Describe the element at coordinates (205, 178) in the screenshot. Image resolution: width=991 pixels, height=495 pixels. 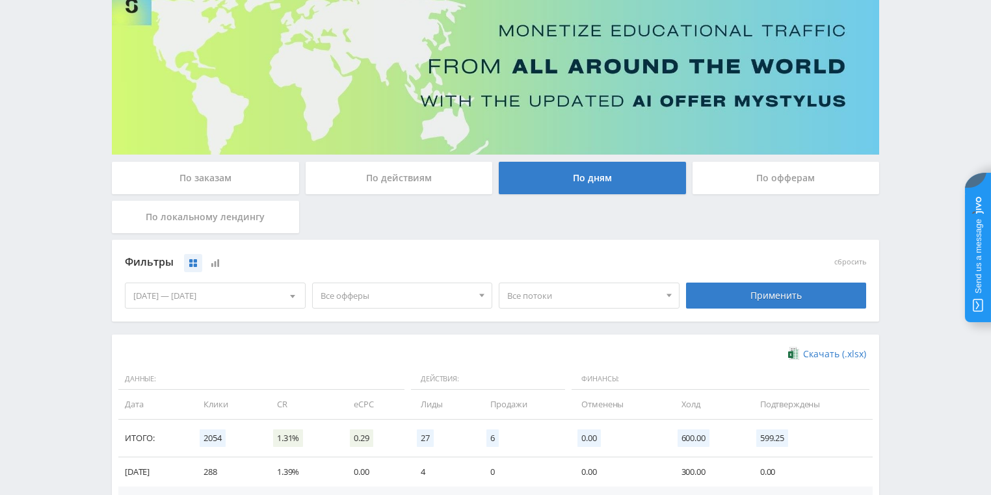
I see `div: По заказам` at that location.